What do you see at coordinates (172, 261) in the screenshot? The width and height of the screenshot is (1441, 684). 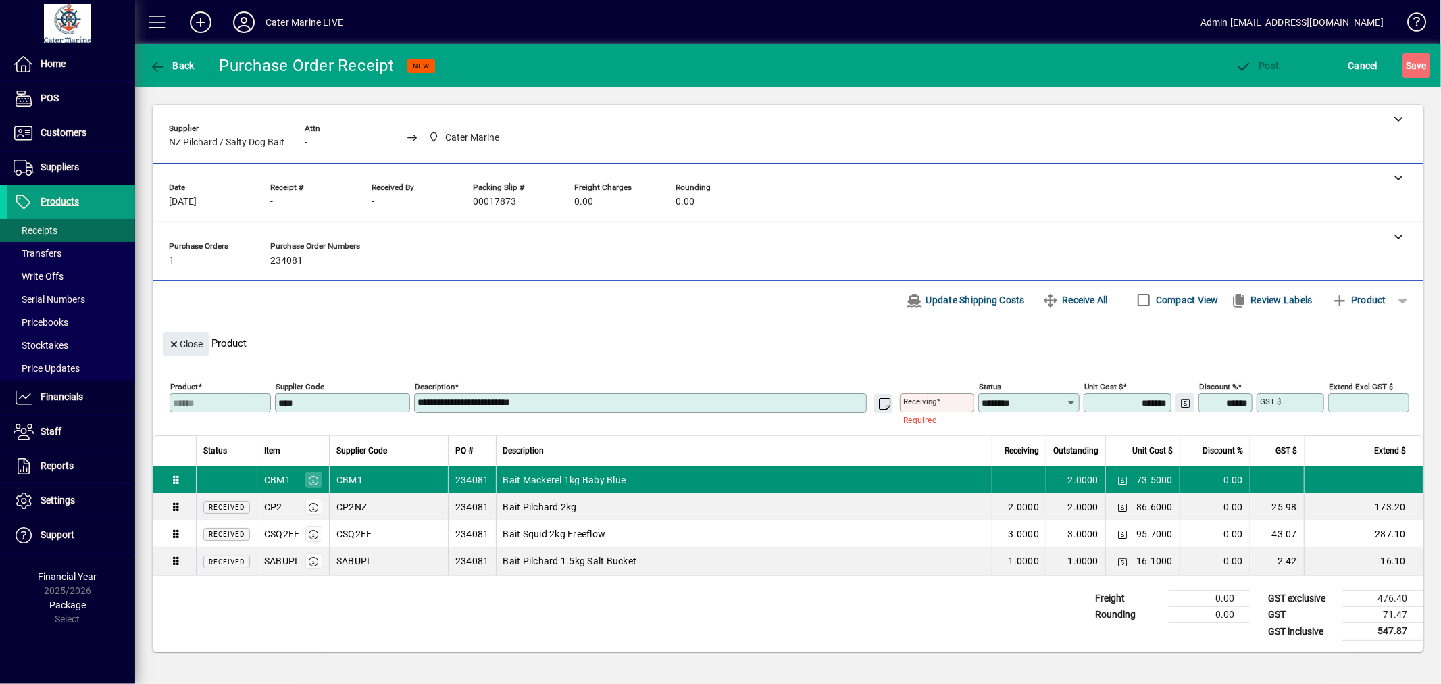 I see `span: 1` at bounding box center [172, 261].